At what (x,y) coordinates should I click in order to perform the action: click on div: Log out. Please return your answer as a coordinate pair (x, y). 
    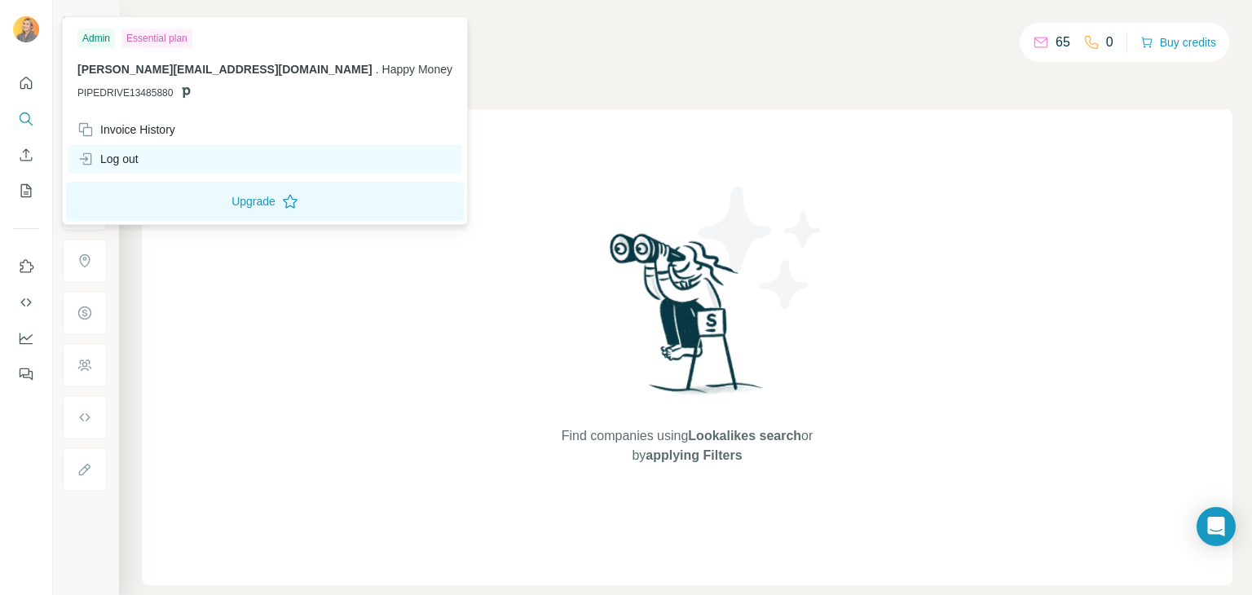
    Looking at the image, I should click on (108, 159).